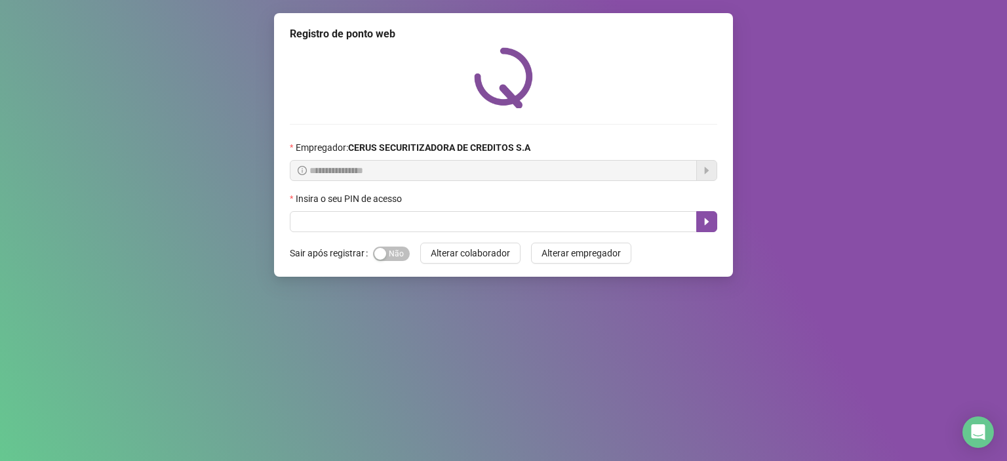  I want to click on span: Alterar empregador, so click(581, 253).